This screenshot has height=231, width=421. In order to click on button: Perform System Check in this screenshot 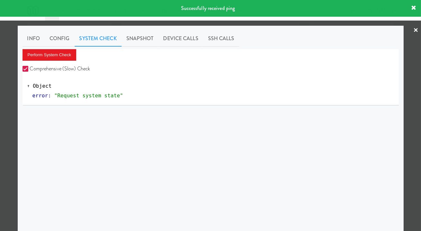, I will do `click(50, 55)`.